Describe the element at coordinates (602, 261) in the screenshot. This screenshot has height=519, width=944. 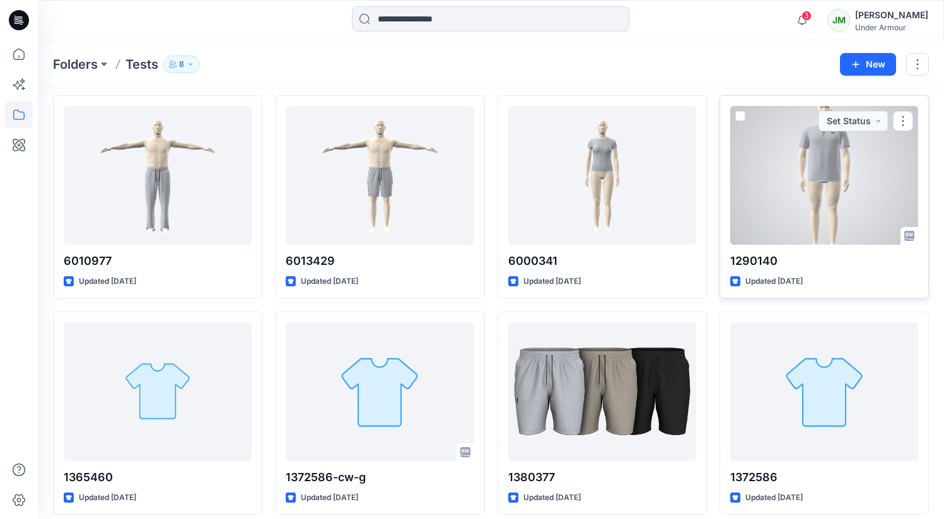
I see `p: 6000341` at that location.